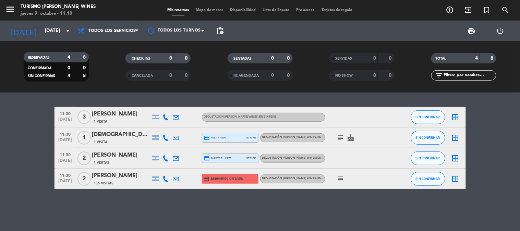  What do you see at coordinates (276, 10) in the screenshot?
I see `span: Lista de Espera` at bounding box center [276, 10].